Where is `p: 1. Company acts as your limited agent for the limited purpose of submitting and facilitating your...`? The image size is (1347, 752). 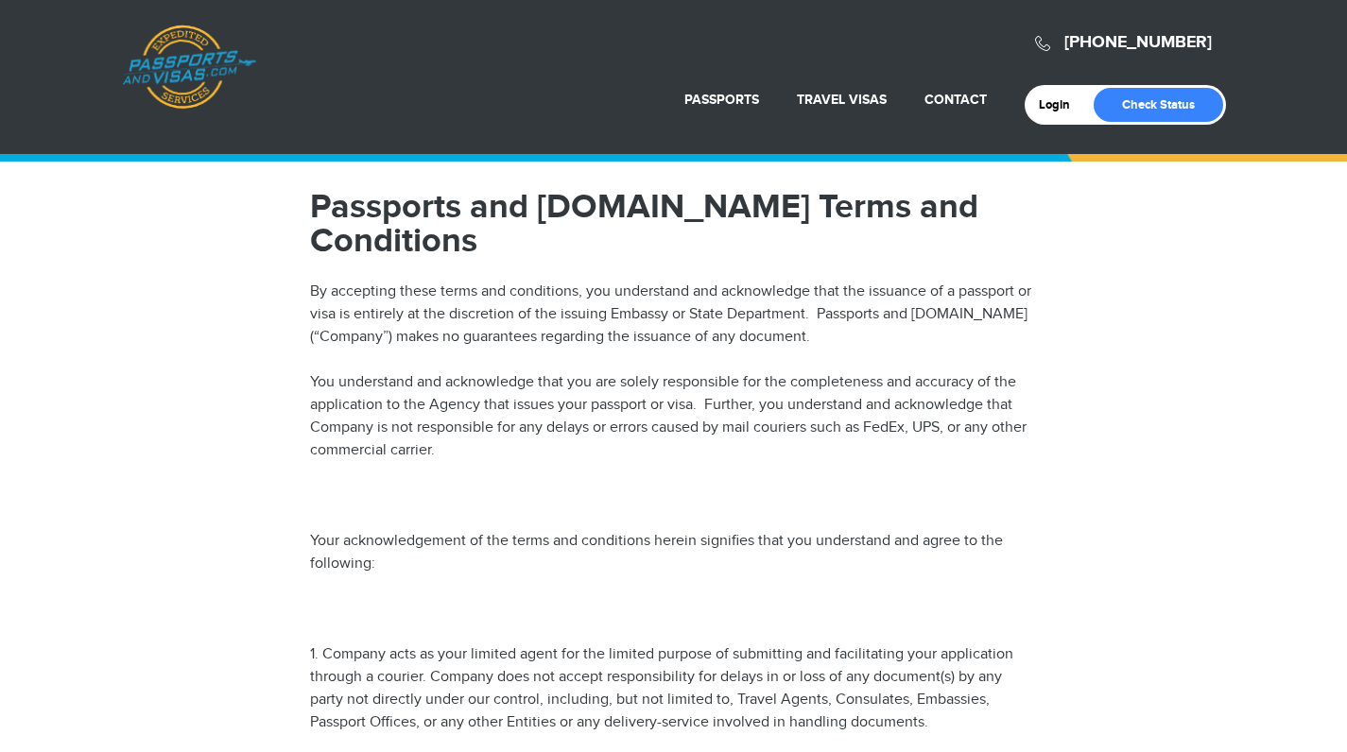 p: 1. Company acts as your limited agent for the limited purpose of submitting and facilitating your... is located at coordinates (674, 689).